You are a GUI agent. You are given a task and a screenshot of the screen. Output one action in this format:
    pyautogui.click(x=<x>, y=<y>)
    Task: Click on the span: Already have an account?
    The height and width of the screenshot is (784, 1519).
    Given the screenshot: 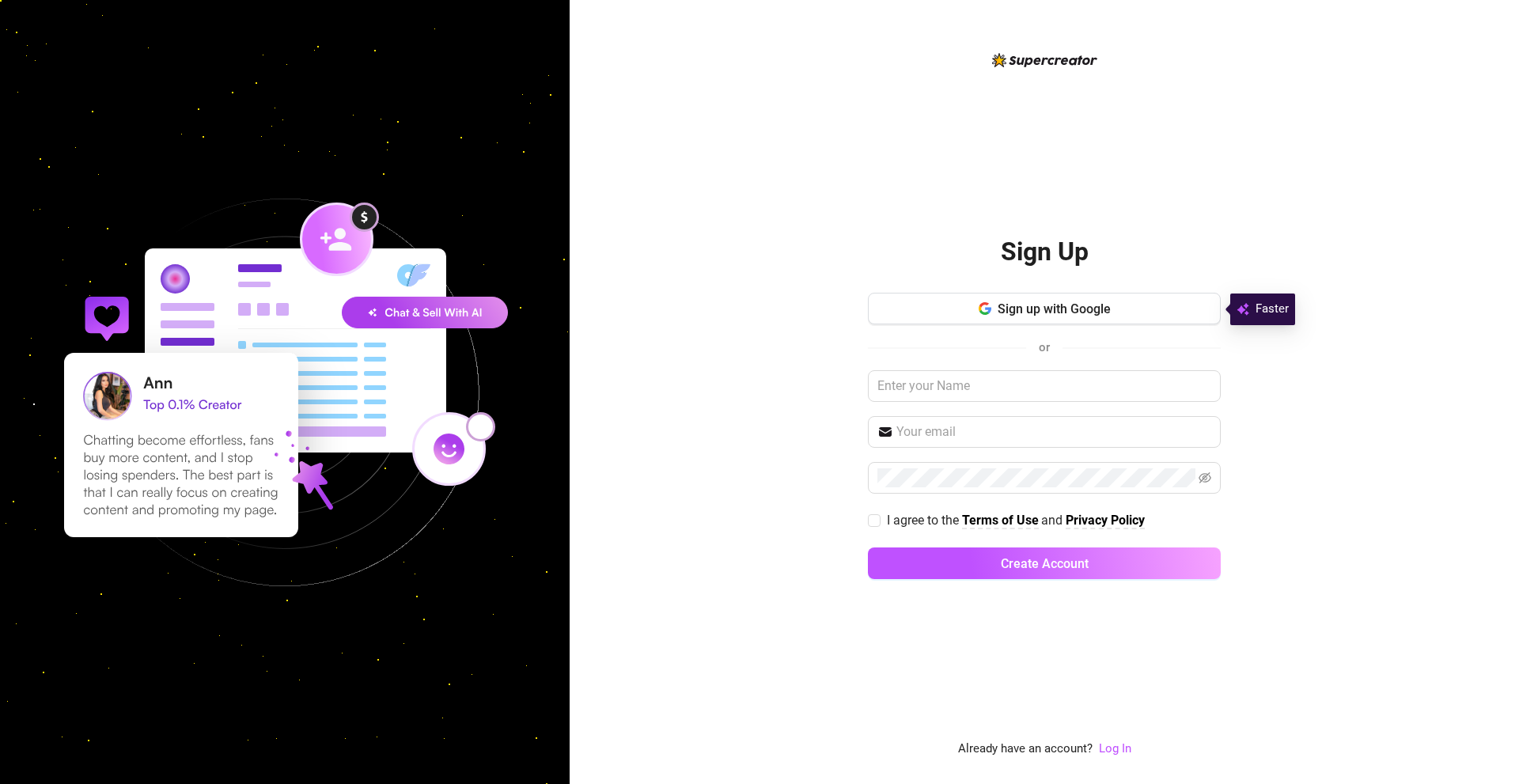 What is the action you would take?
    pyautogui.click(x=1025, y=749)
    